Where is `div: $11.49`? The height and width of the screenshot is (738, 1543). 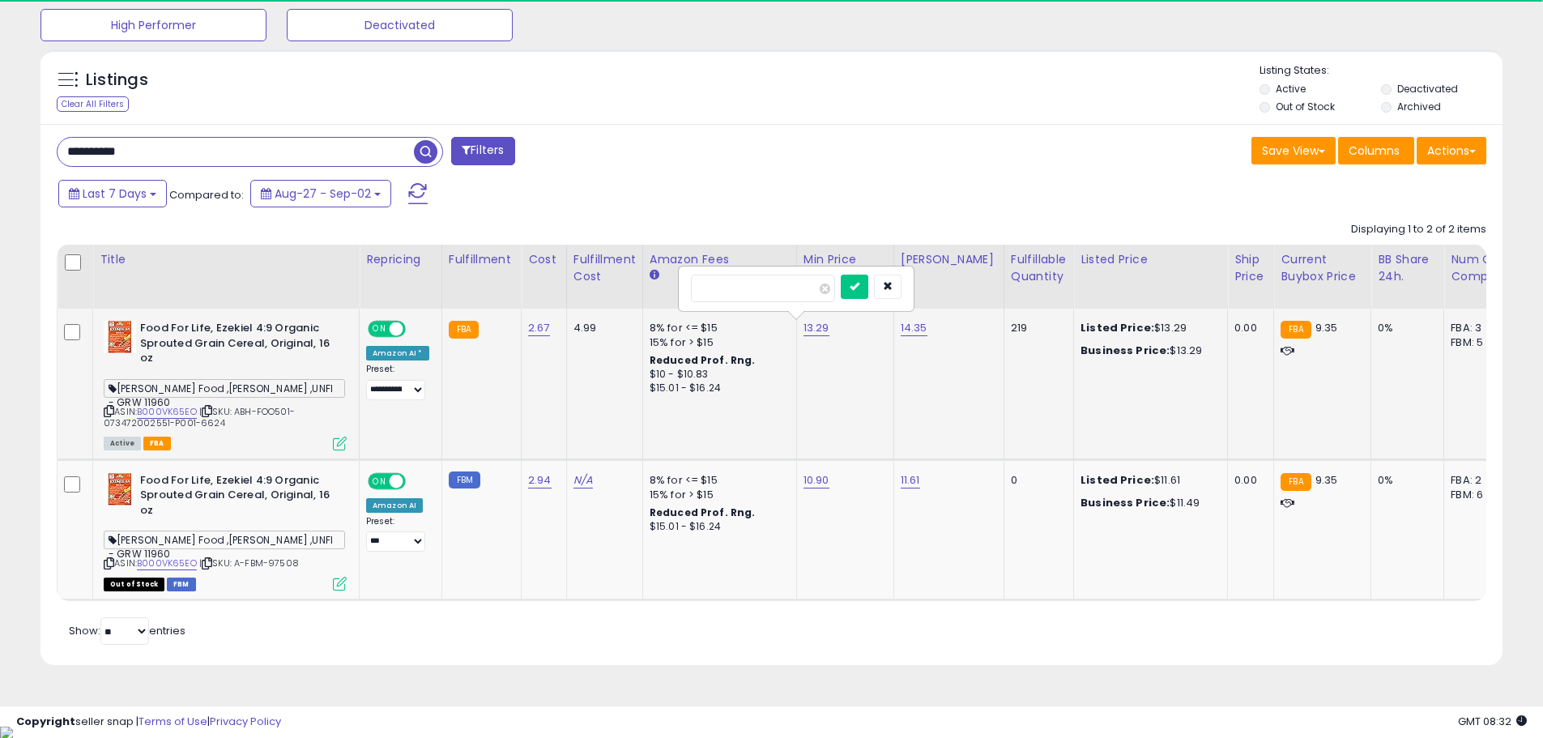
div: $11.49 is located at coordinates (1148, 503).